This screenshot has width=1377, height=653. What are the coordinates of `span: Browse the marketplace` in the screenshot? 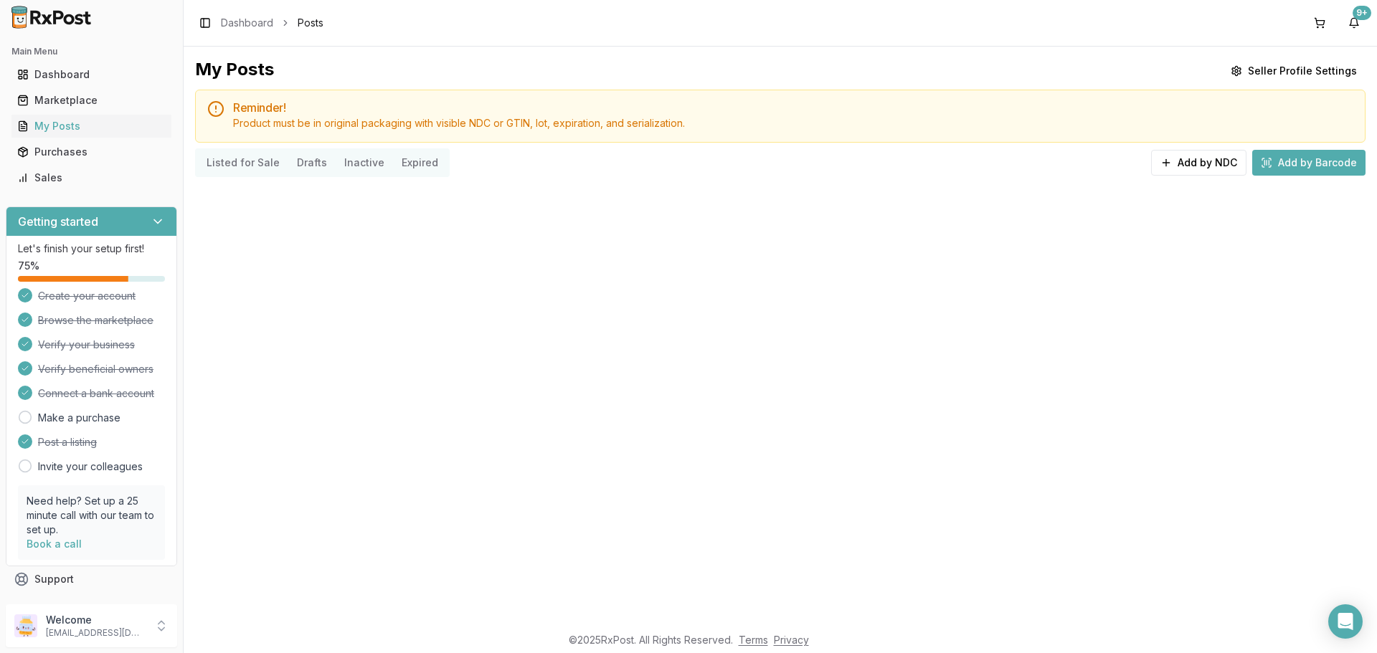 It's located at (95, 321).